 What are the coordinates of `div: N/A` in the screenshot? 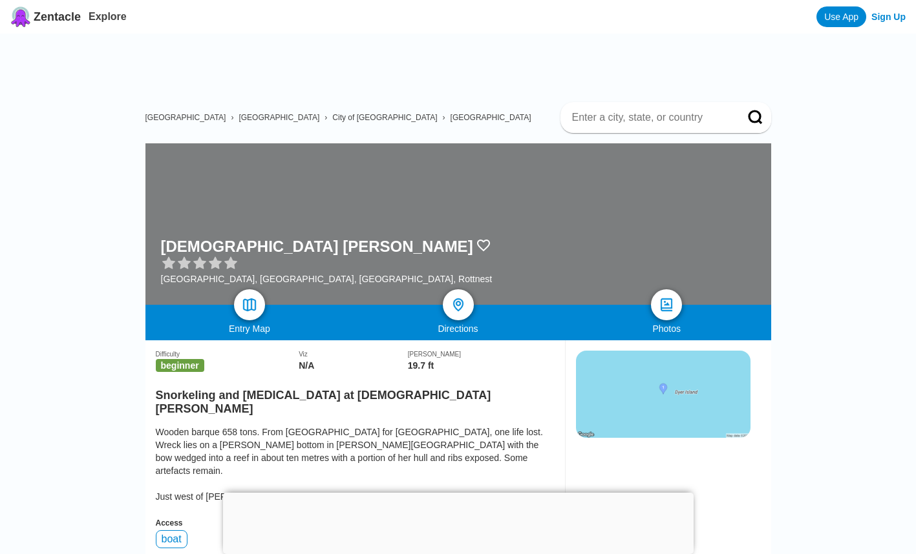 It's located at (353, 366).